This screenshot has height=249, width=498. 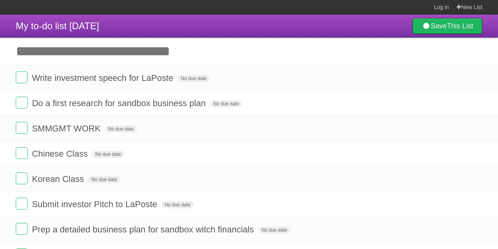 What do you see at coordinates (104, 78) in the screenshot?
I see `span: Write investment speech for LaPoste` at bounding box center [104, 78].